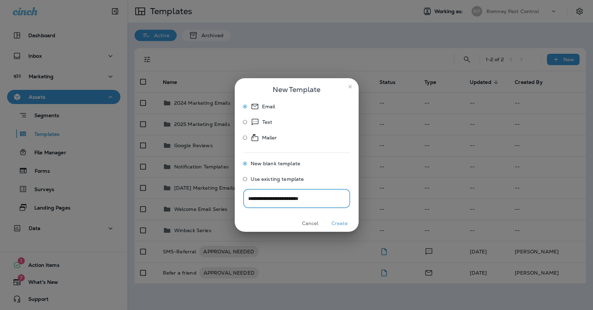 The image size is (593, 310). What do you see at coordinates (275, 163) in the screenshot?
I see `span: New blank template` at bounding box center [275, 163].